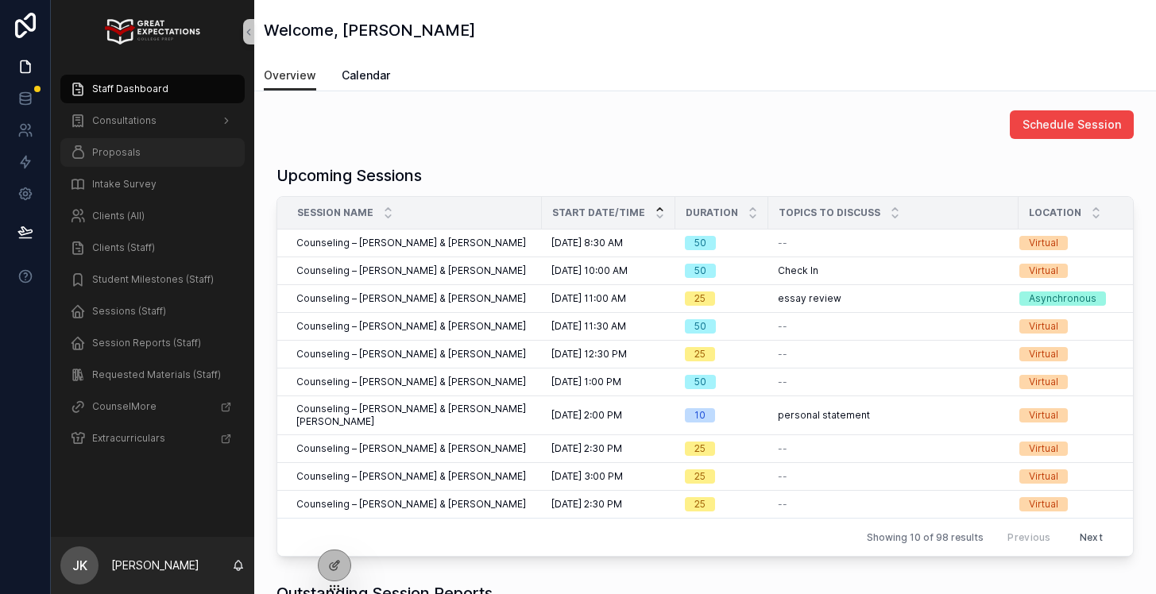 This screenshot has width=1156, height=594. Describe the element at coordinates (1091, 537) in the screenshot. I see `button: Next` at that location.